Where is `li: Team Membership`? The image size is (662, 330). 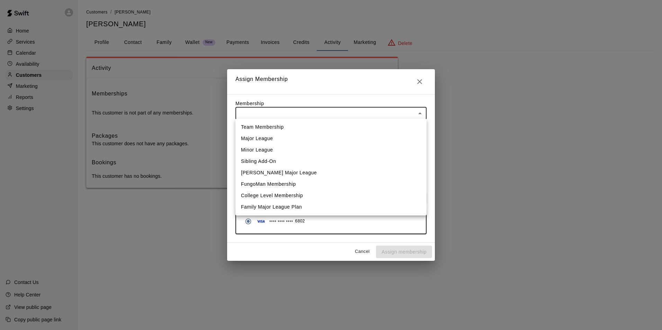
li: Team Membership is located at coordinates (331, 127).